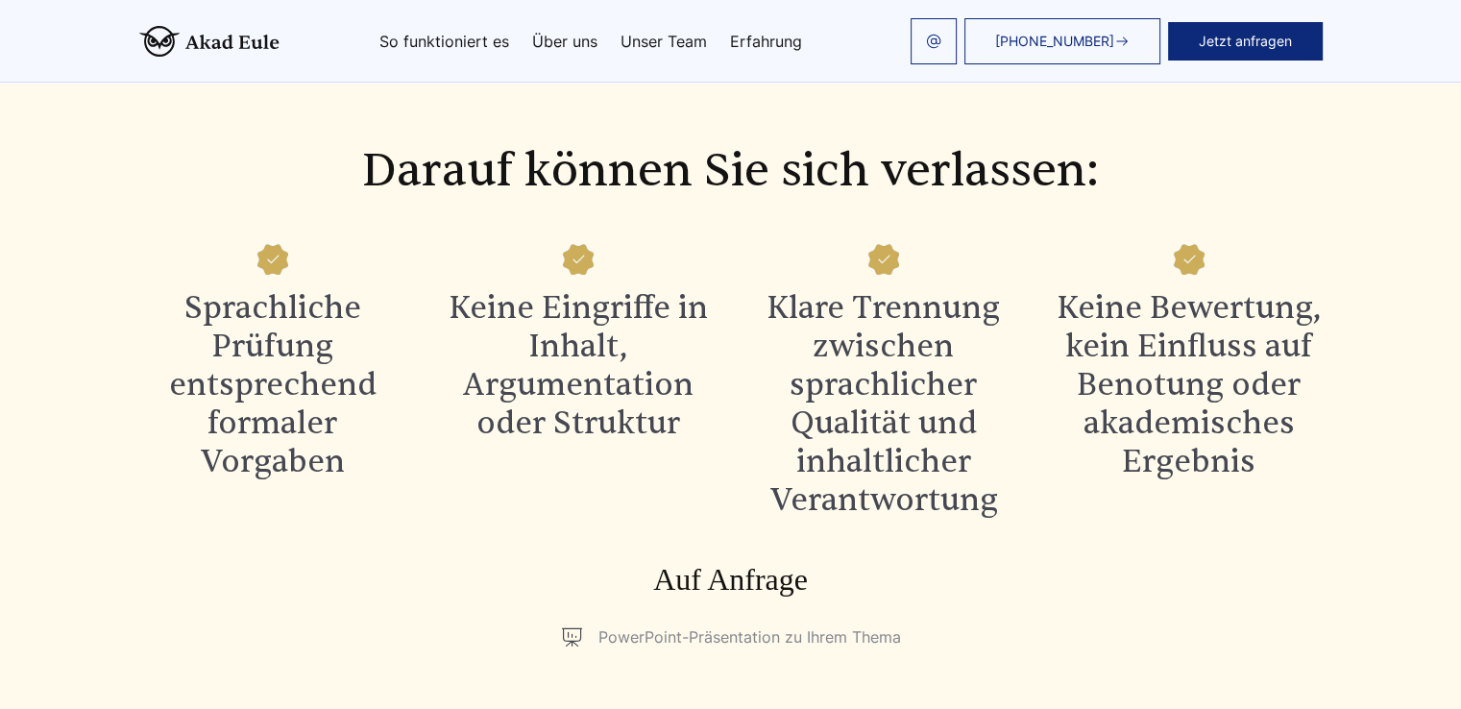 The width and height of the screenshot is (1461, 709). What do you see at coordinates (1189, 377) in the screenshot?
I see `li: Keine Bewertung, kein Einfluss auf Benotung oder akademisches Ergebnis` at bounding box center [1189, 377].